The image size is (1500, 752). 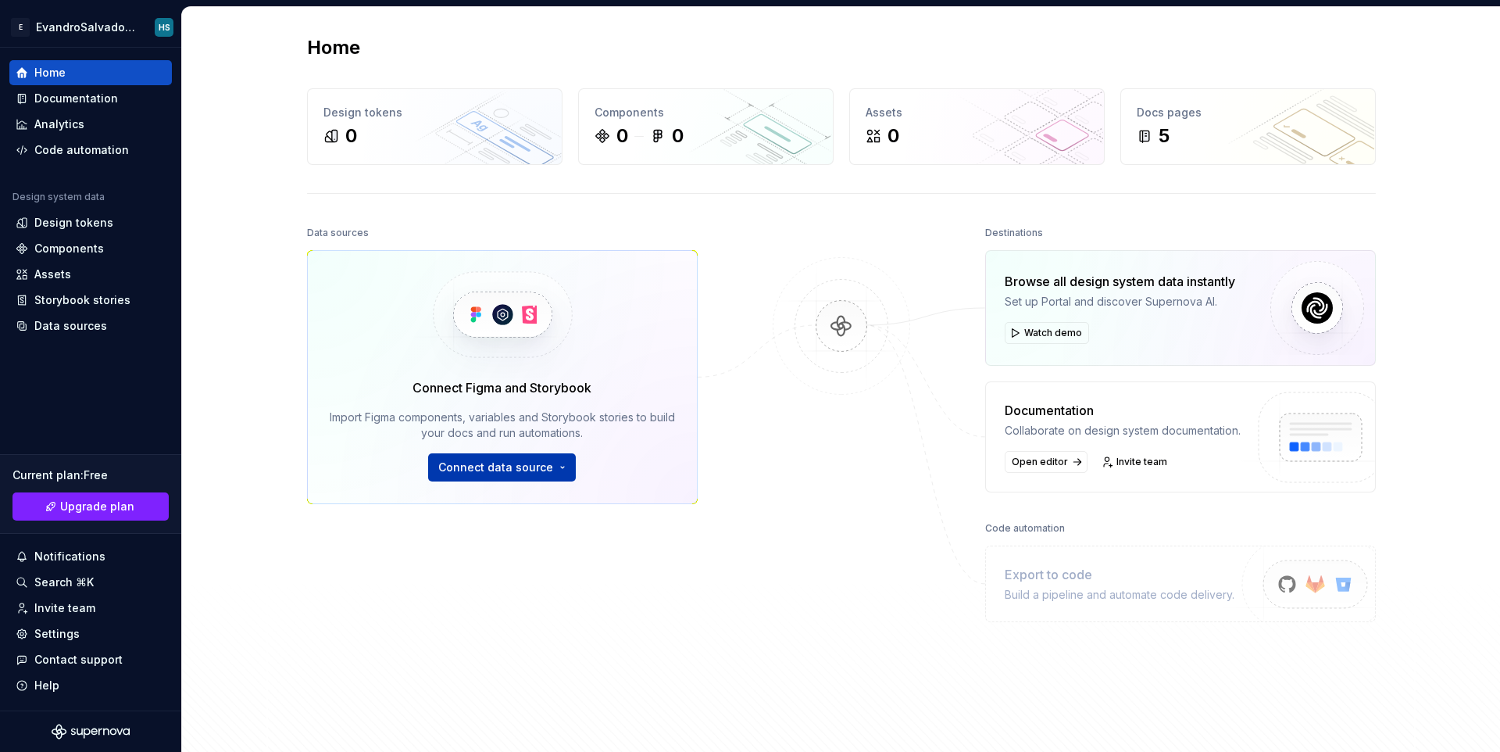 I want to click on div: Storybook stories, so click(x=82, y=300).